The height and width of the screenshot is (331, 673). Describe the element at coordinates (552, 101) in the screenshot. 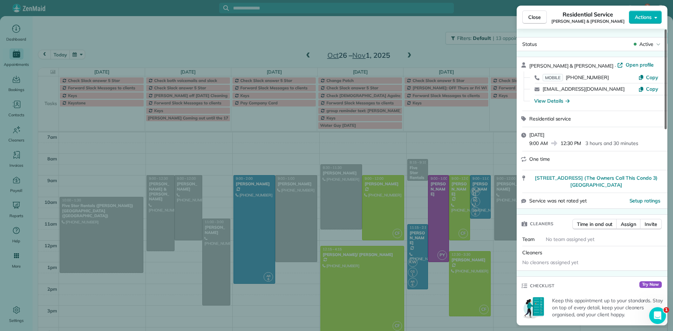

I see `div: View Details` at that location.